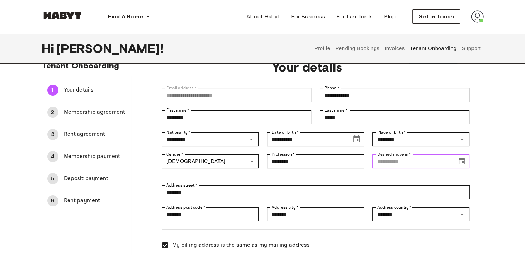 The image size is (525, 255). What do you see at coordinates (285, 132) in the screenshot?
I see `label: Date of birth` at bounding box center [285, 132].